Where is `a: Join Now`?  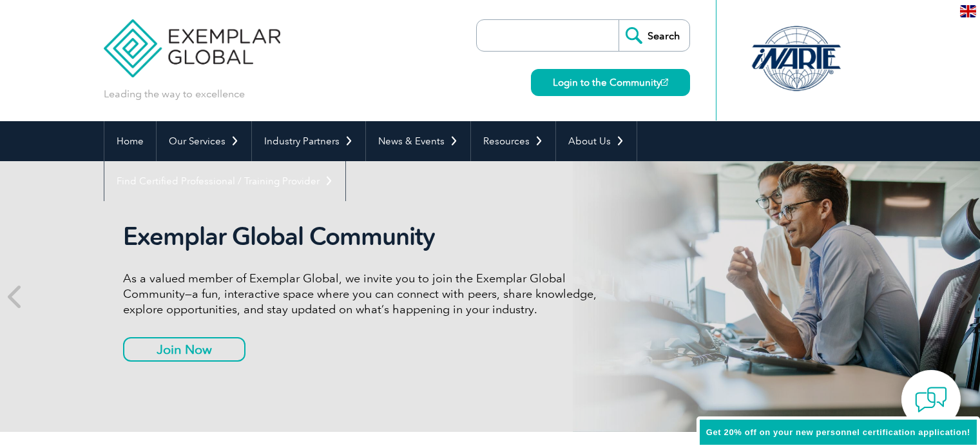
a: Join Now is located at coordinates (184, 349).